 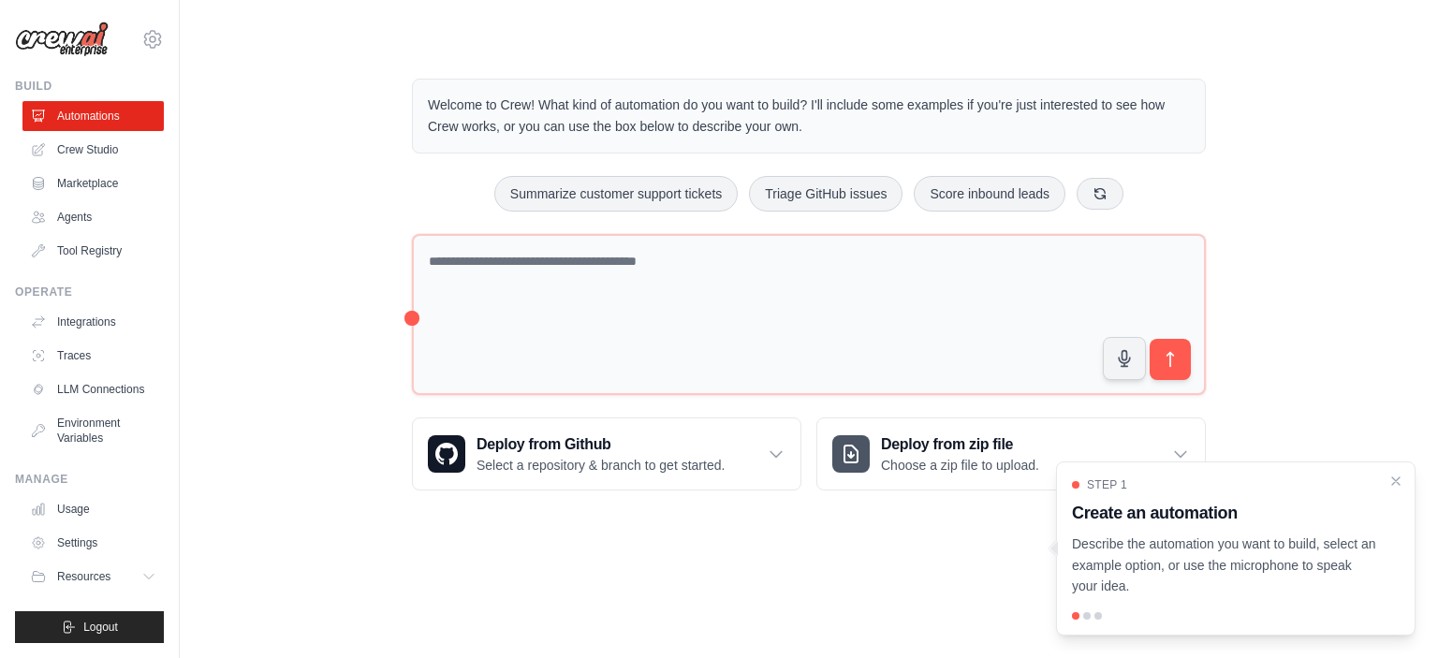 I want to click on a: Marketplace, so click(x=93, y=183).